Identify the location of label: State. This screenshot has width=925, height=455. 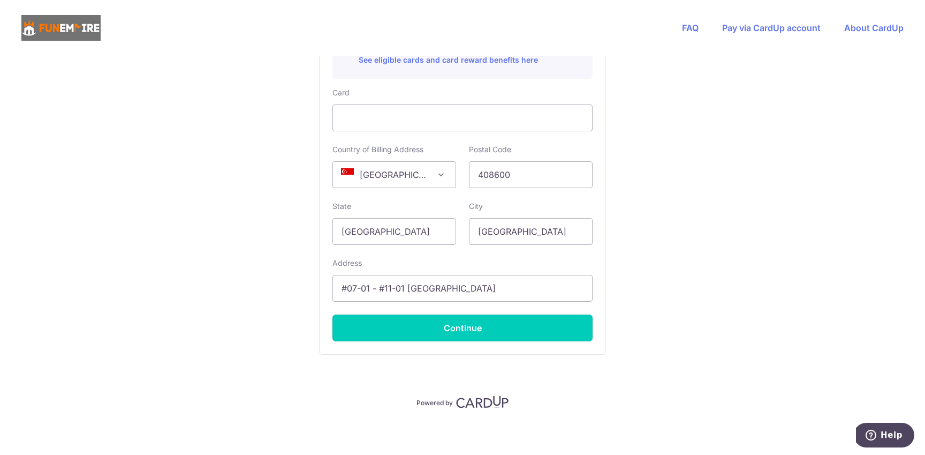
(342, 206).